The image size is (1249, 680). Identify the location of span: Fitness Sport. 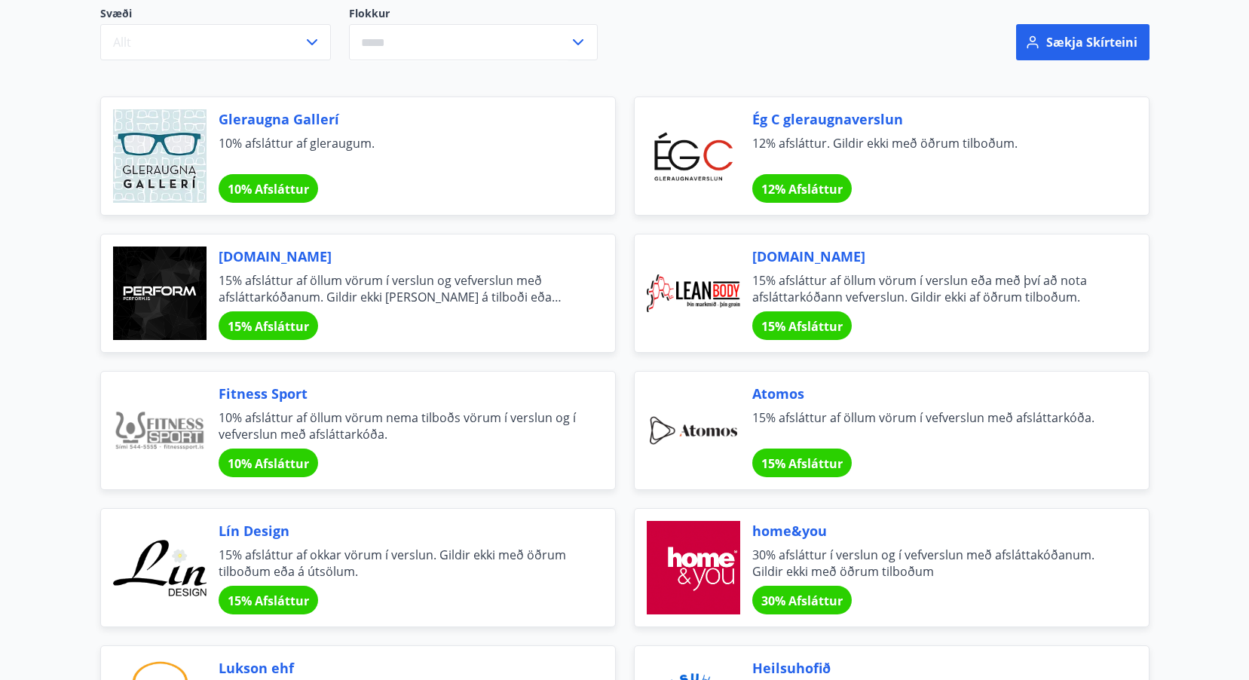
(399, 393).